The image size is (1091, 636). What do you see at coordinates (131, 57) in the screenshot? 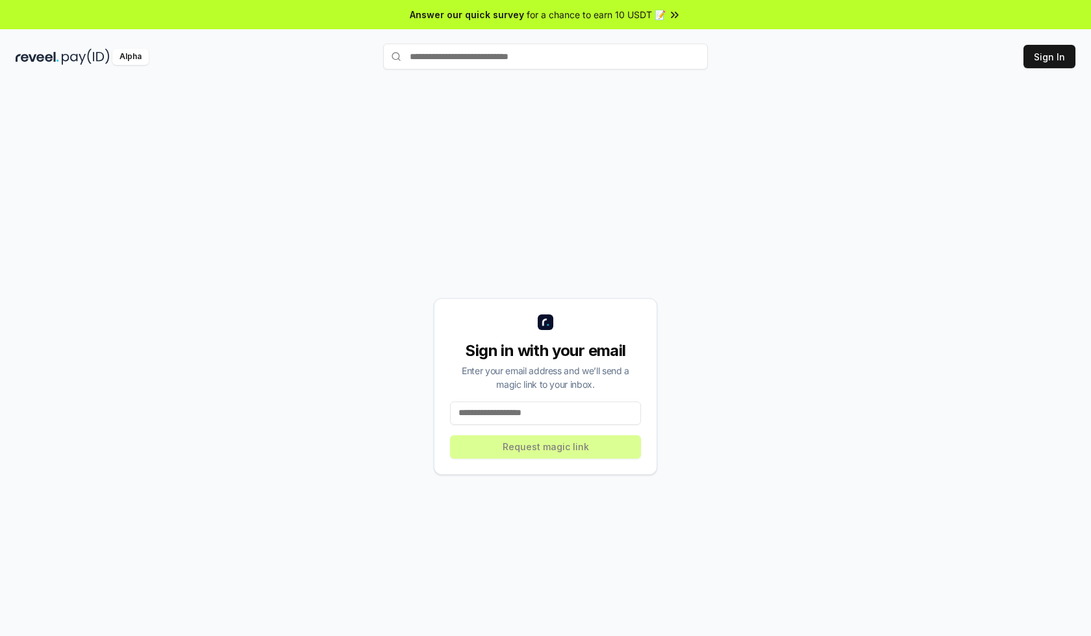
I see `div: Alpha` at bounding box center [131, 57].